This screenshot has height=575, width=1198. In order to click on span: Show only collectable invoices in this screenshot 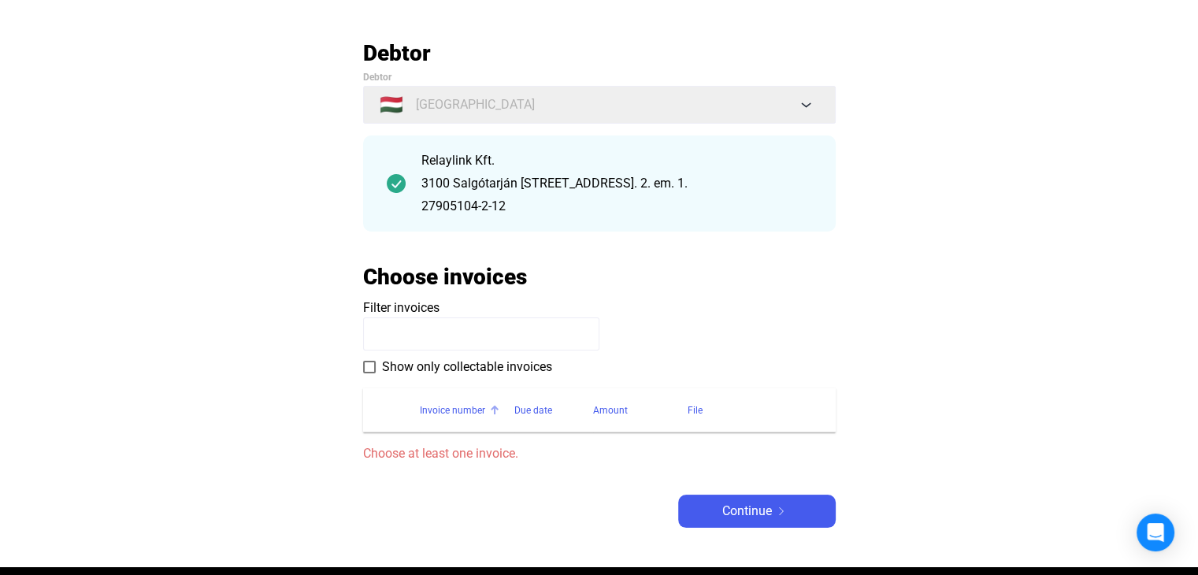, I will do `click(467, 367)`.